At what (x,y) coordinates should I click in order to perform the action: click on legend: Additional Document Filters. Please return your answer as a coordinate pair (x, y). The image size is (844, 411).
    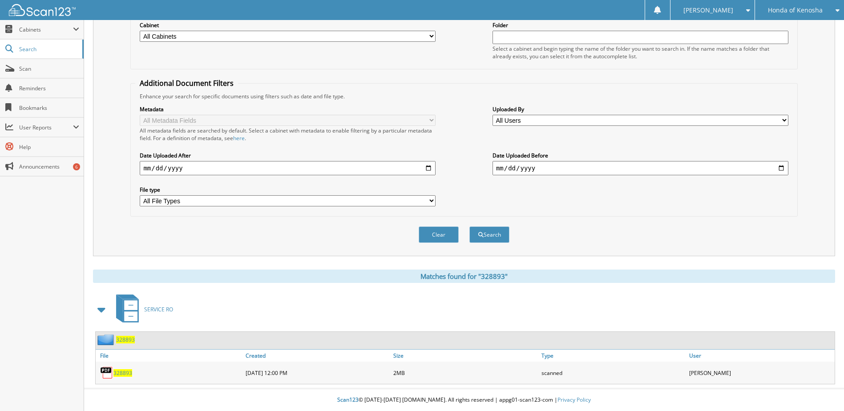
    Looking at the image, I should click on (187, 83).